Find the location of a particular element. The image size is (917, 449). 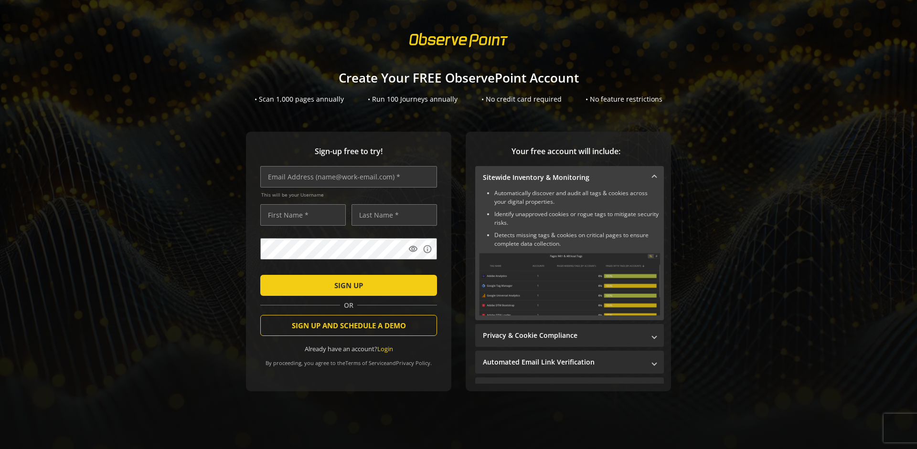

span: This will be your Username is located at coordinates (349, 195).